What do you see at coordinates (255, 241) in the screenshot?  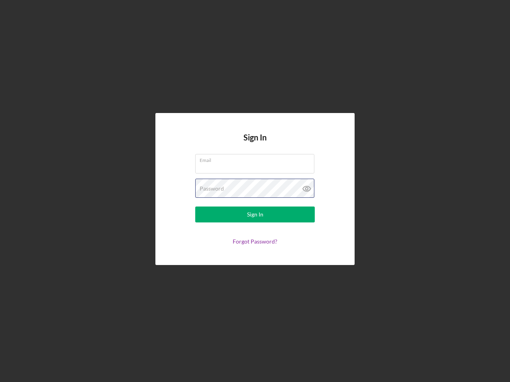 I see `a: Forgot Password?` at bounding box center [255, 241].